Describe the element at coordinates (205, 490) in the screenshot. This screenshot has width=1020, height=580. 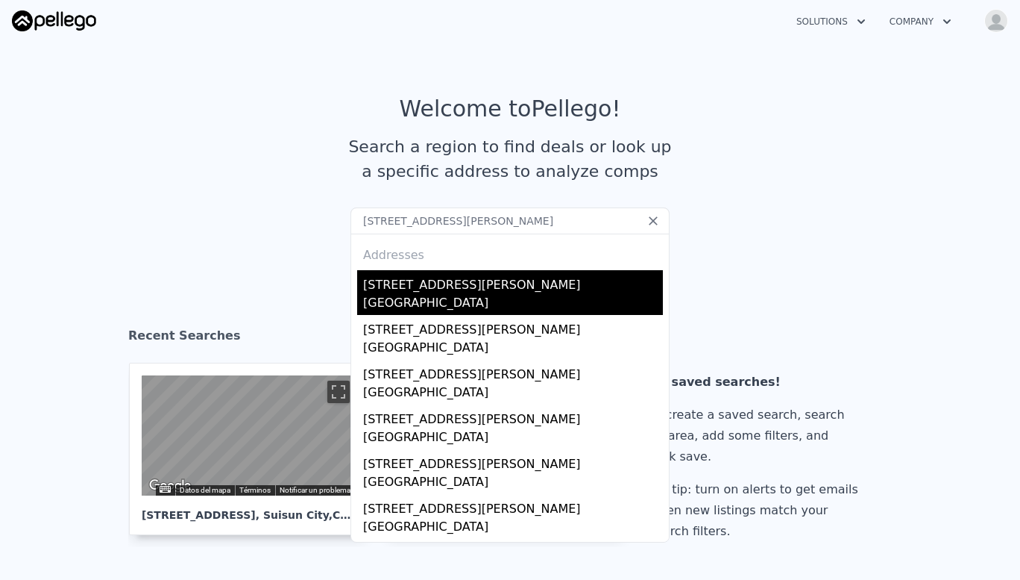
I see `button: Datos del mapa` at that location.